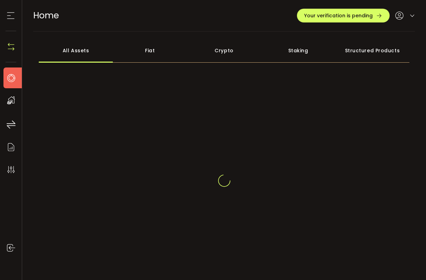  I want to click on span: Your verification is pending, so click(338, 16).